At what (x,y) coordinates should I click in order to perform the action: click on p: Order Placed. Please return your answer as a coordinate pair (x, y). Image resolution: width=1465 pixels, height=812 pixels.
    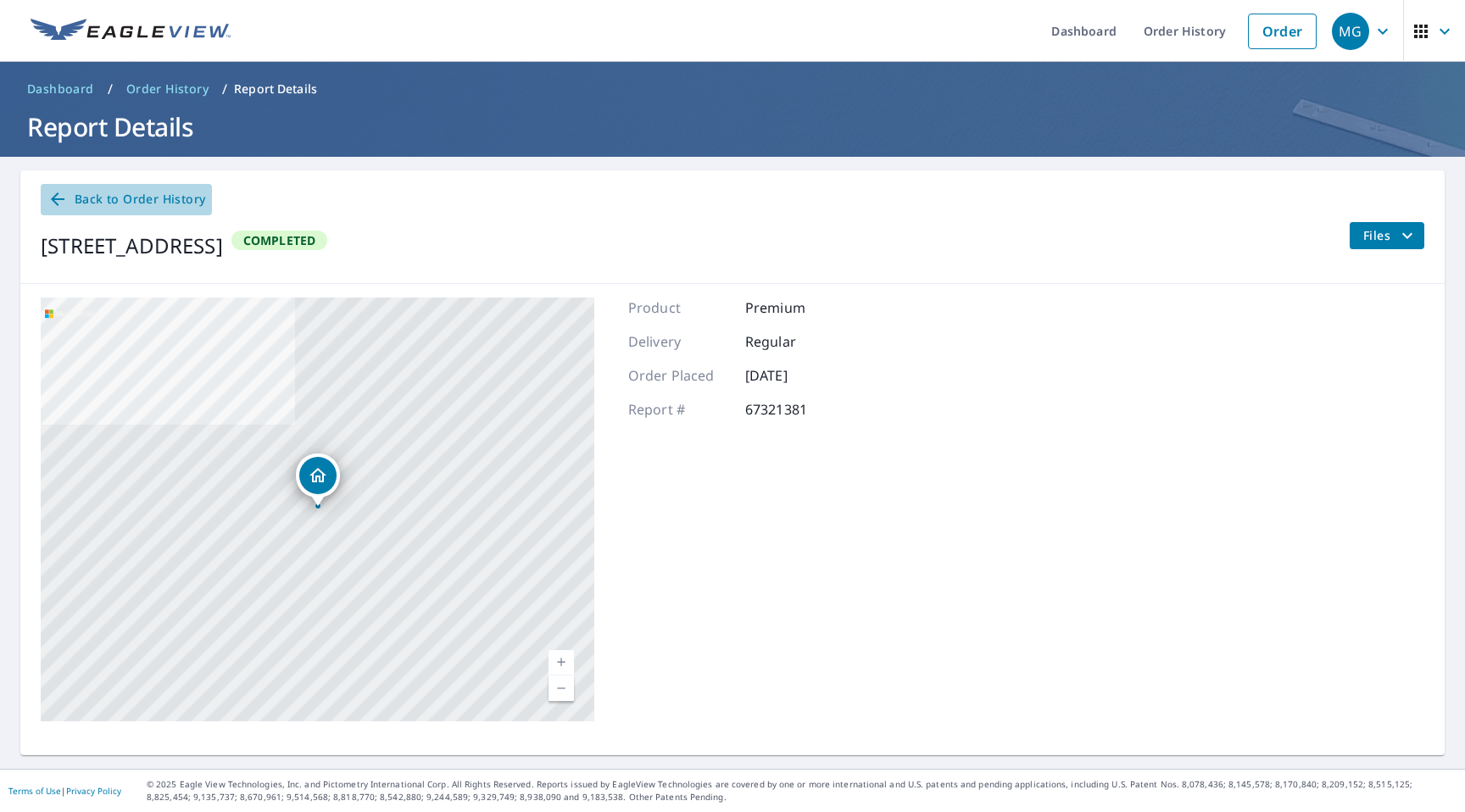
    Looking at the image, I should click on (679, 376).